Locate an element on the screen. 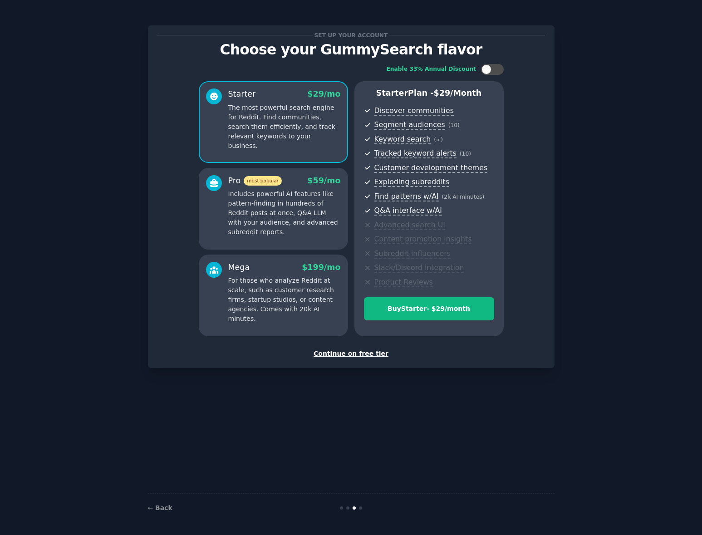 The width and height of the screenshot is (702, 535). span: Discover communities is located at coordinates (414, 111).